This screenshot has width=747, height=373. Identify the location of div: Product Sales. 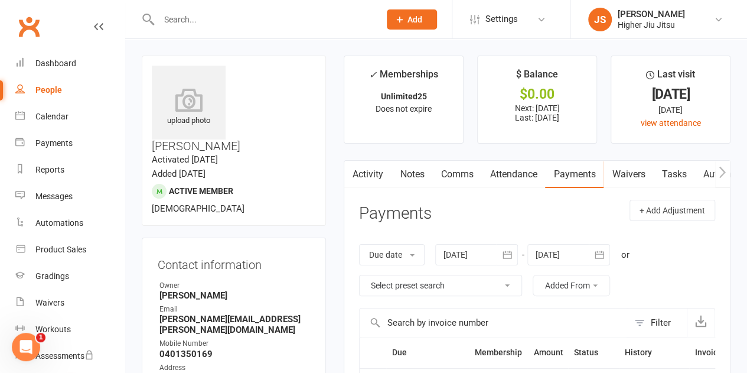
(61, 249).